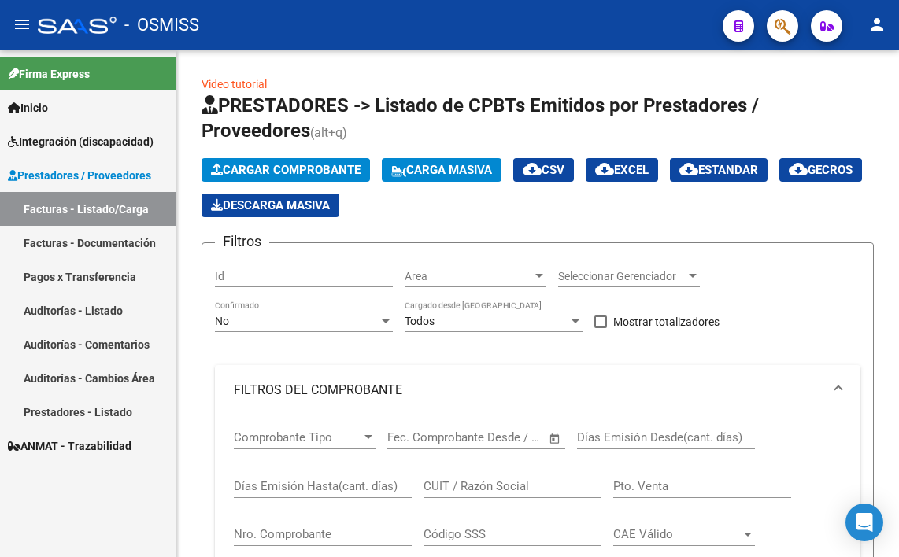 Image resolution: width=899 pixels, height=557 pixels. What do you see at coordinates (528, 390) in the screenshot?
I see `mat-panel-title: FILTROS DEL COMPROBANTE` at bounding box center [528, 390].